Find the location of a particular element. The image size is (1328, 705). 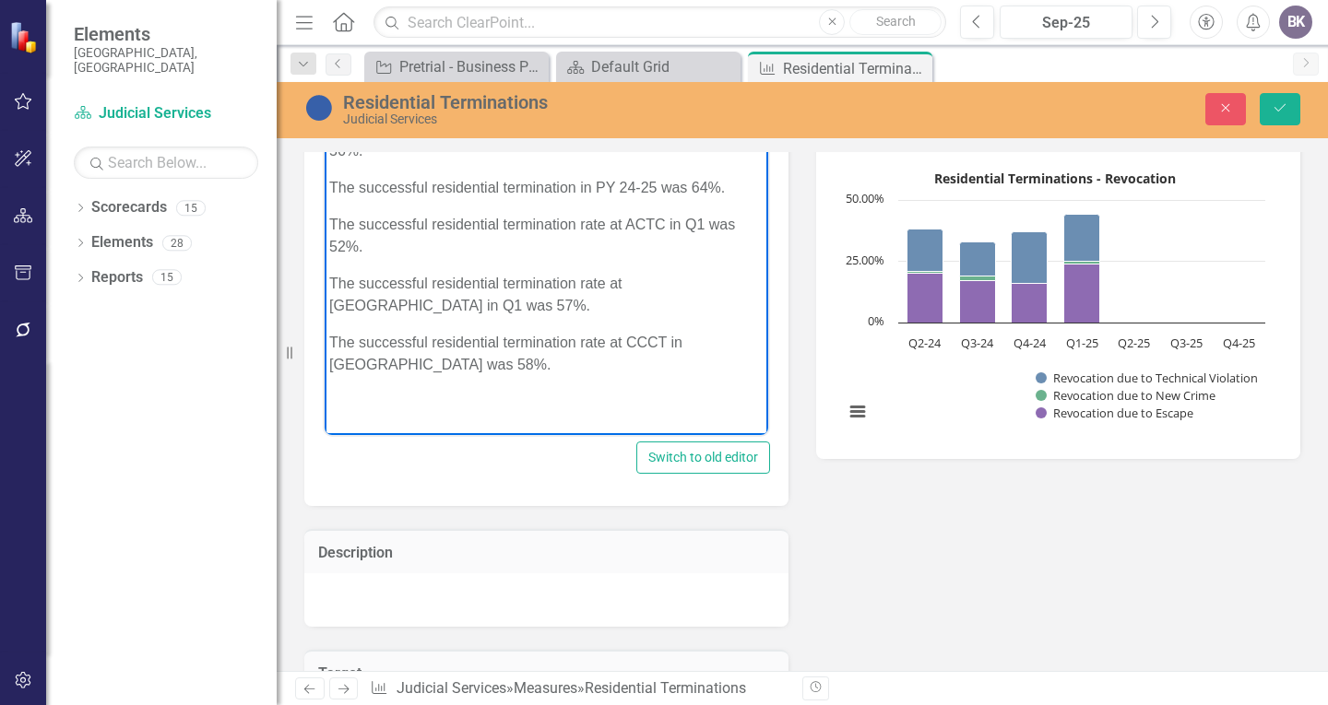

a: Measures is located at coordinates (545, 688).